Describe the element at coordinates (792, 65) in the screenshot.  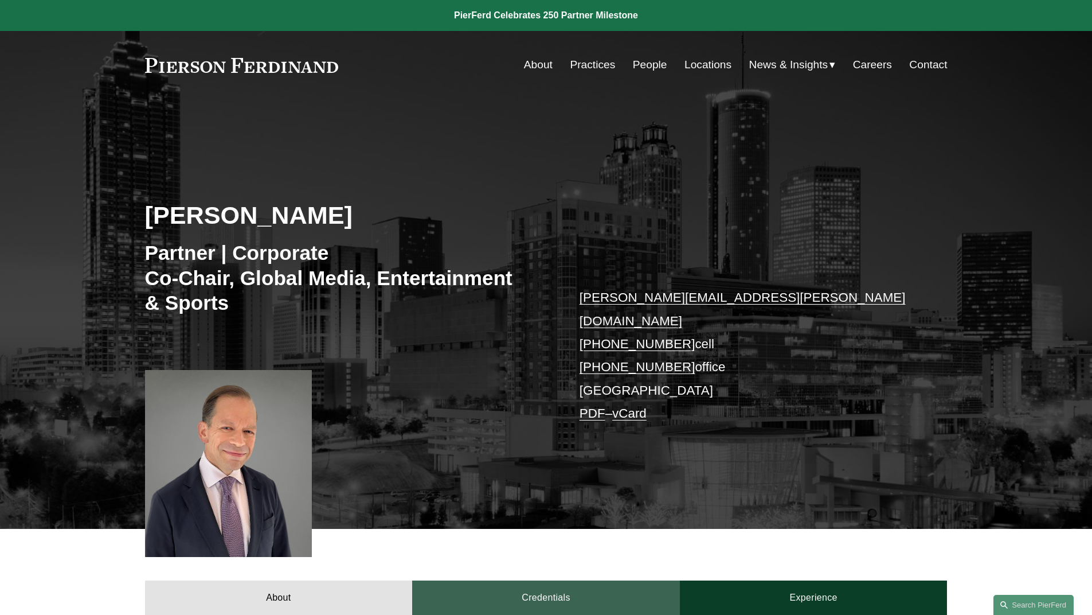
I see `a: folder dropdown` at that location.